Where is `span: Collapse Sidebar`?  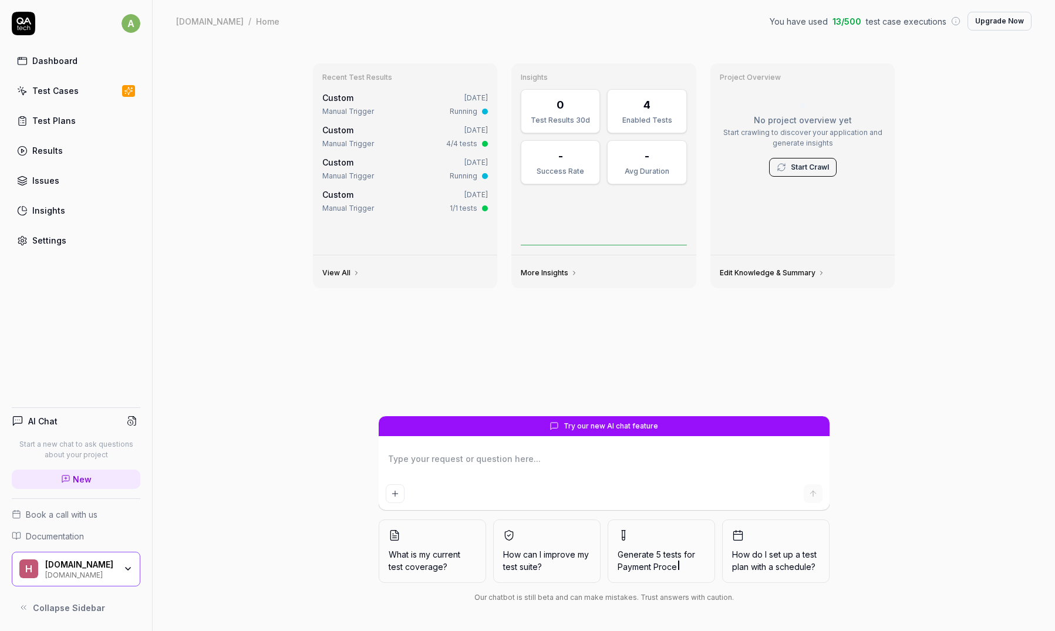
span: Collapse Sidebar is located at coordinates (69, 608).